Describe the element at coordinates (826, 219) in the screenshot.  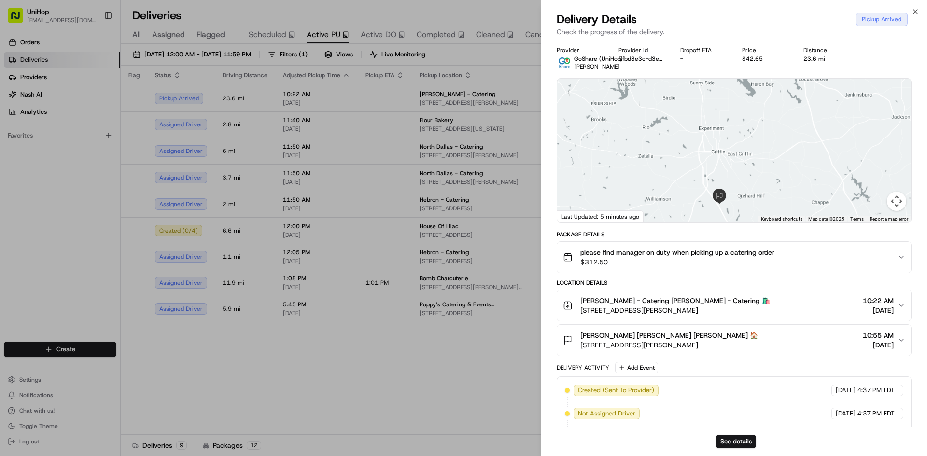
I see `span: Map data ©2025` at that location.